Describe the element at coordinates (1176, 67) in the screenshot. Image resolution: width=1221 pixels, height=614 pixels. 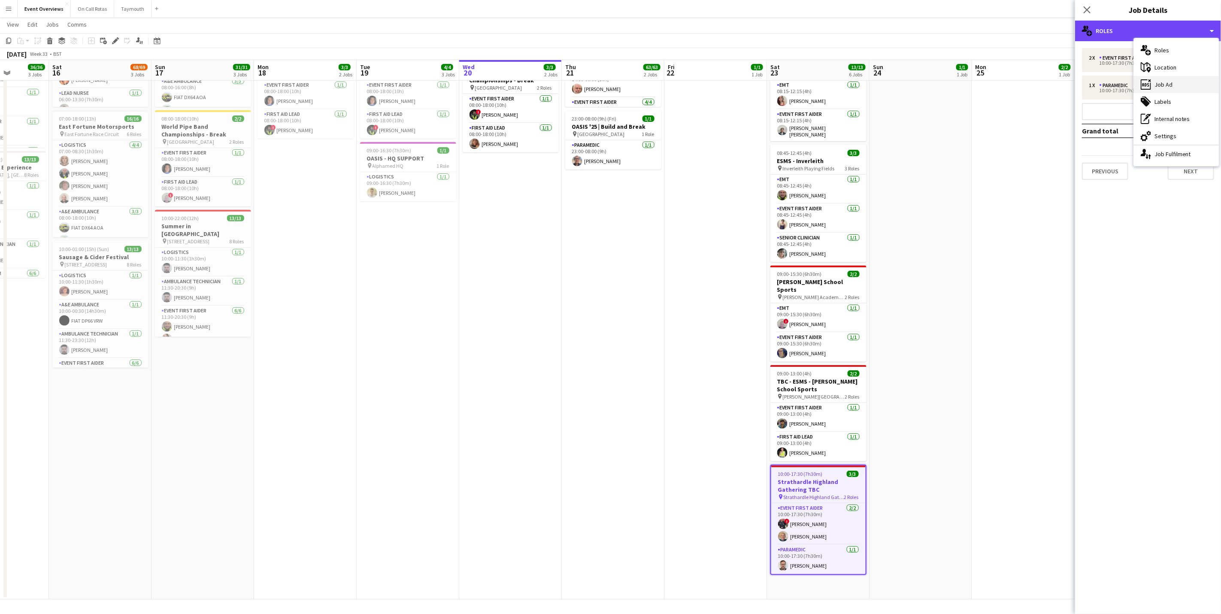
I see `div: Location` at that location.